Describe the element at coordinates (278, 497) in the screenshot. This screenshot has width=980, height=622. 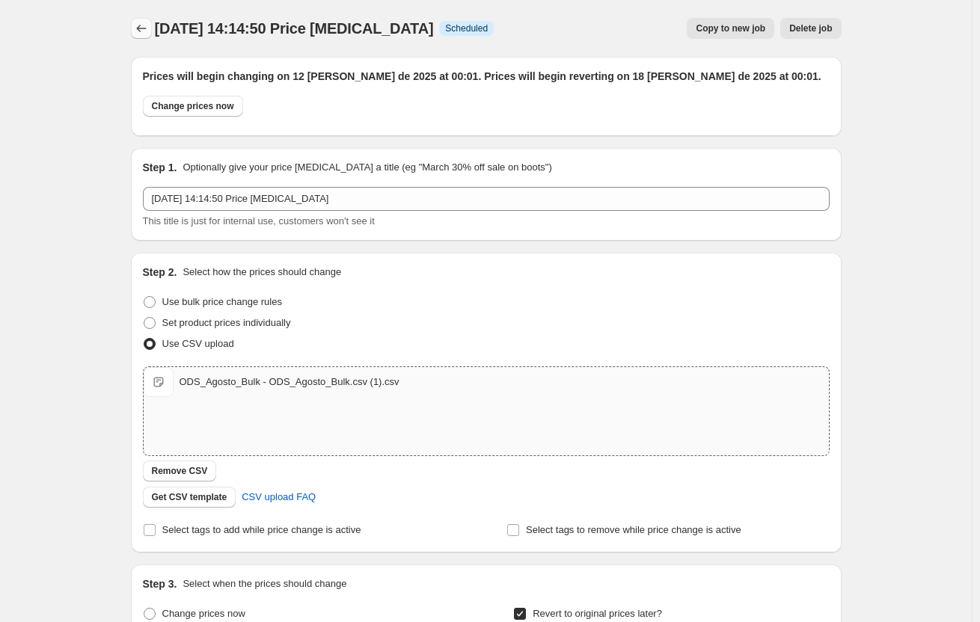
I see `span: CSV upload FAQ` at that location.